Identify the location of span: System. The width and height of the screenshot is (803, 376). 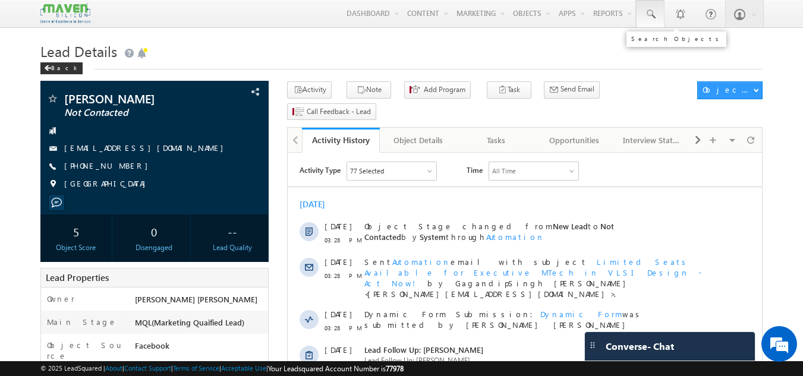
(145, 84).